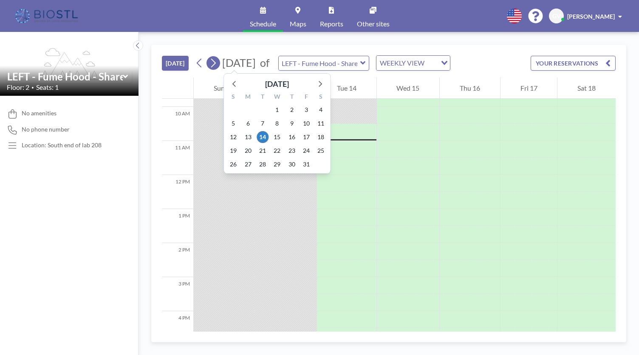  I want to click on div: 12 PM, so click(178, 192).